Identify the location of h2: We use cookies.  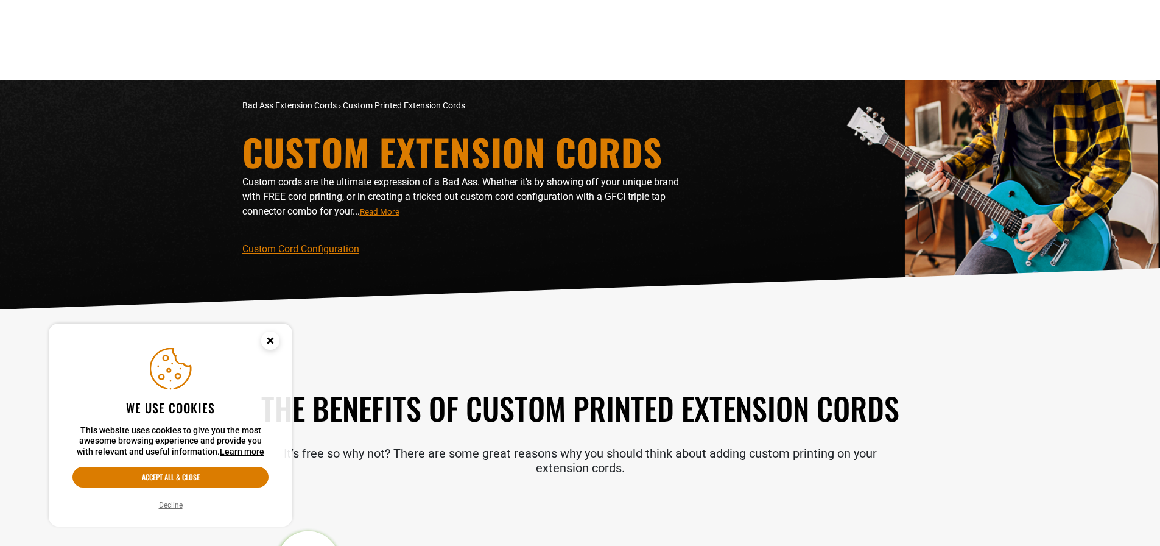
(171, 408).